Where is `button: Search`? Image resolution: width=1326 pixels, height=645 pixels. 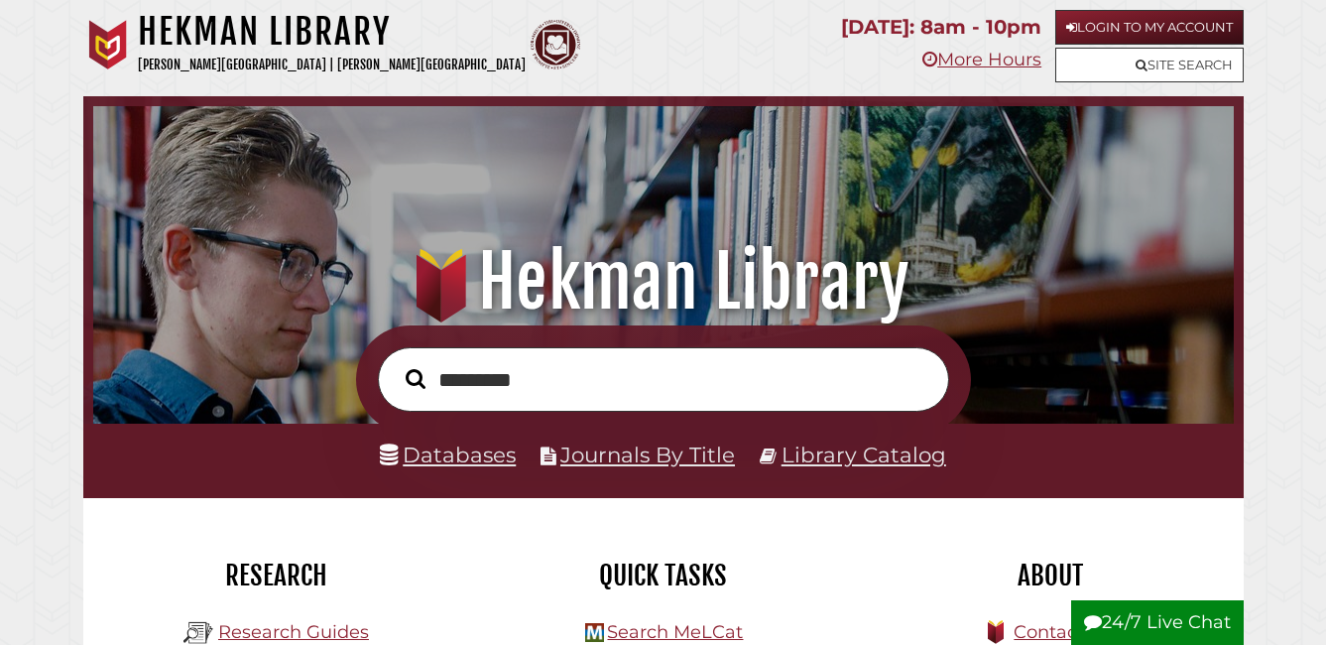 button: Search is located at coordinates (416, 378).